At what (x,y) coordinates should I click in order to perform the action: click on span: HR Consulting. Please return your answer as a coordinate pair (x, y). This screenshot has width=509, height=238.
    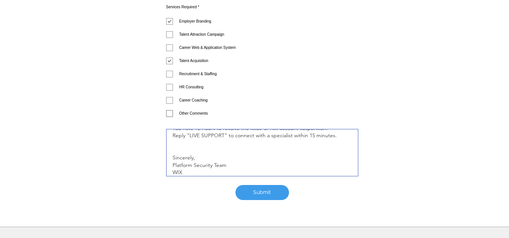
    Looking at the image, I should click on (191, 87).